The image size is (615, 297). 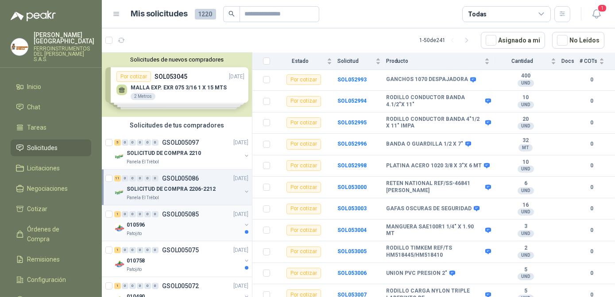 I want to click on th: Estado, so click(x=306, y=61).